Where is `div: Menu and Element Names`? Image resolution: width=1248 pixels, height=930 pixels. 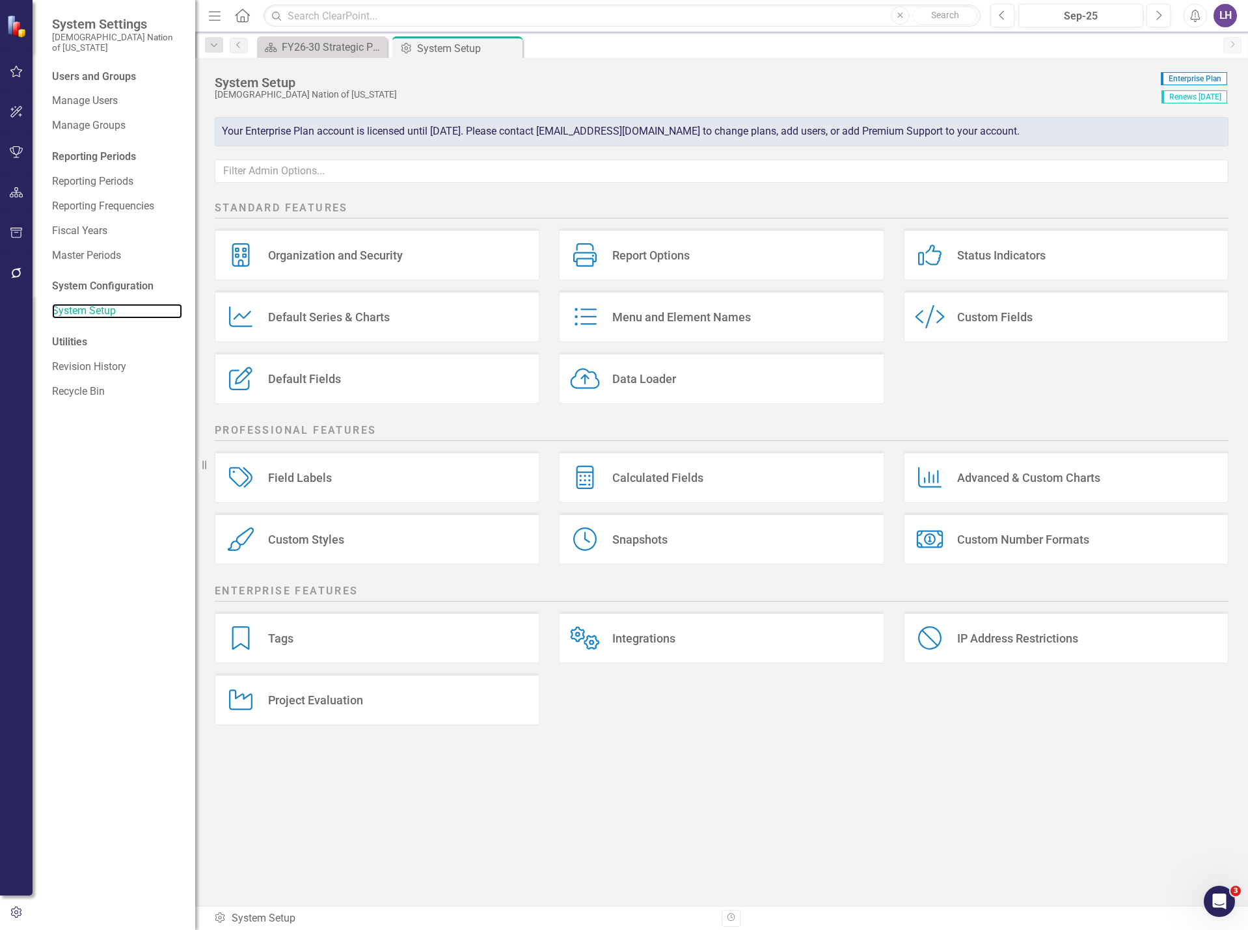
div: Menu and Element Names is located at coordinates (681, 317).